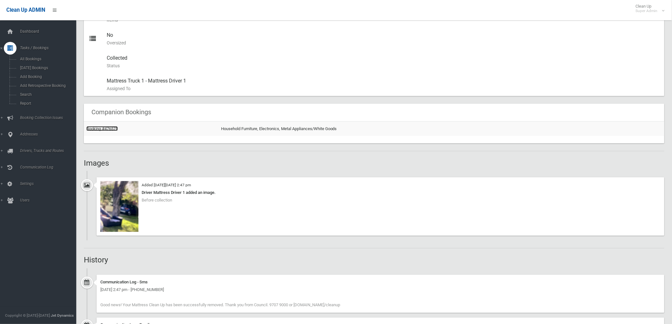 The image size is (672, 324). What do you see at coordinates (647, 11) in the screenshot?
I see `small: Super Admin` at bounding box center [647, 11].